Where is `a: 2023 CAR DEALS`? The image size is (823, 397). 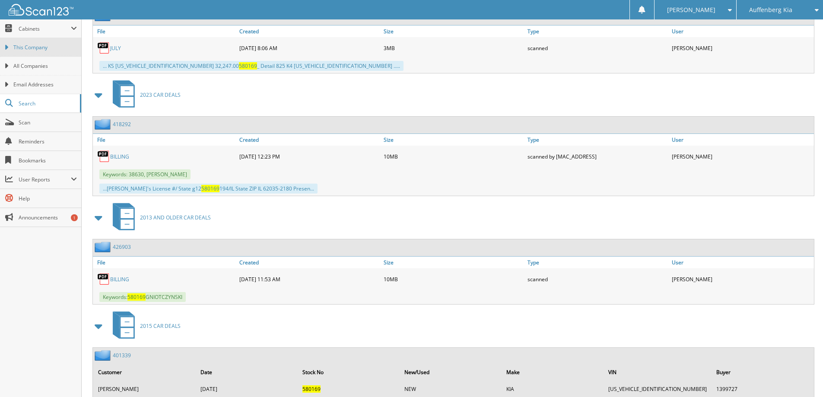 a: 2023 CAR DEALS is located at coordinates (144, 95).